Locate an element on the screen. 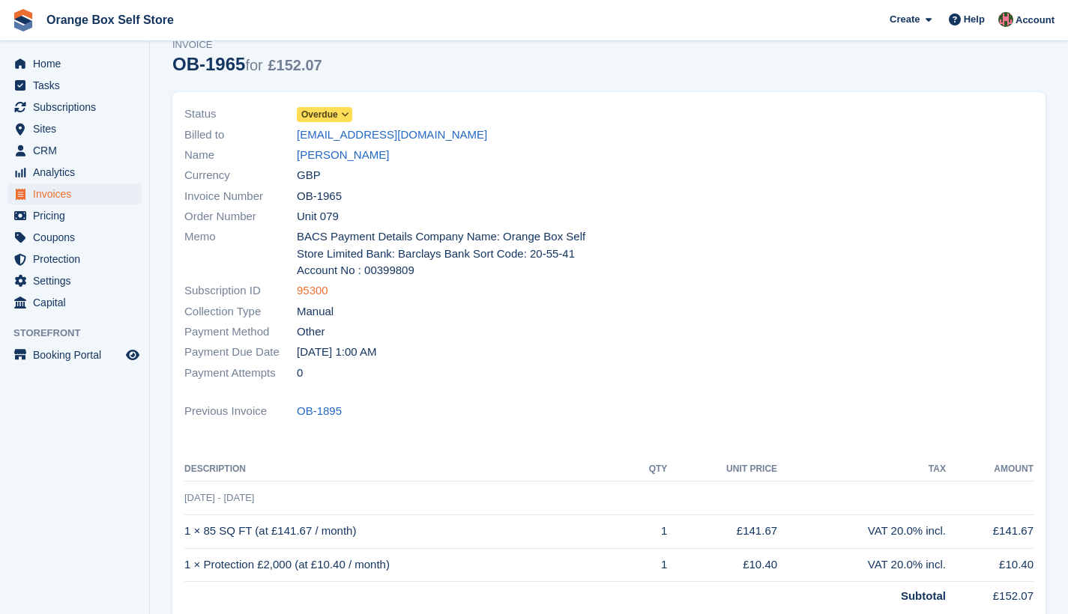  span: Tasks is located at coordinates (78, 85).